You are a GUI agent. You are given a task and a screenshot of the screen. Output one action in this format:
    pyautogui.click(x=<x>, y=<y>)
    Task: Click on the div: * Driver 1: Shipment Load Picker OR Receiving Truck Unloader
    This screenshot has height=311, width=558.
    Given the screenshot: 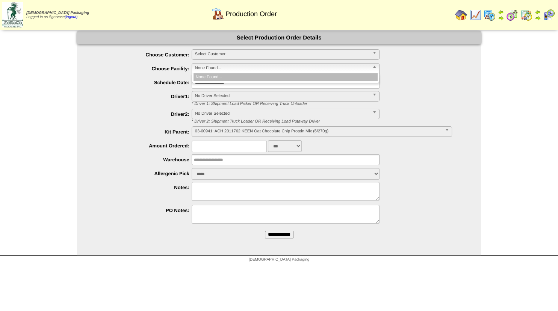 What is the action you would take?
    pyautogui.click(x=334, y=104)
    